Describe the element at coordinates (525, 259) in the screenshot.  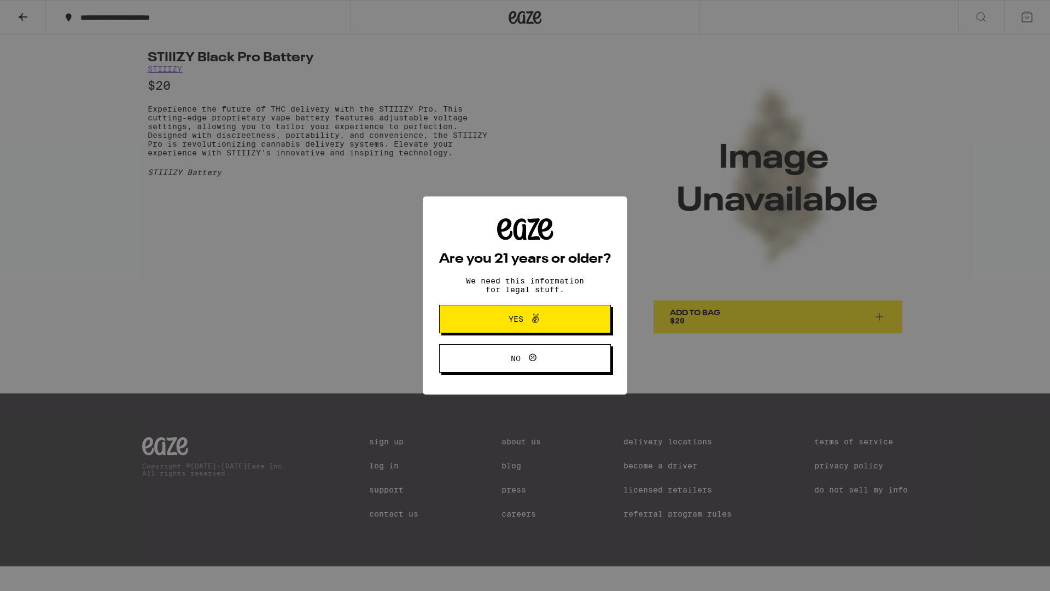
I see `h2: Are you 21 years or older?` at that location.